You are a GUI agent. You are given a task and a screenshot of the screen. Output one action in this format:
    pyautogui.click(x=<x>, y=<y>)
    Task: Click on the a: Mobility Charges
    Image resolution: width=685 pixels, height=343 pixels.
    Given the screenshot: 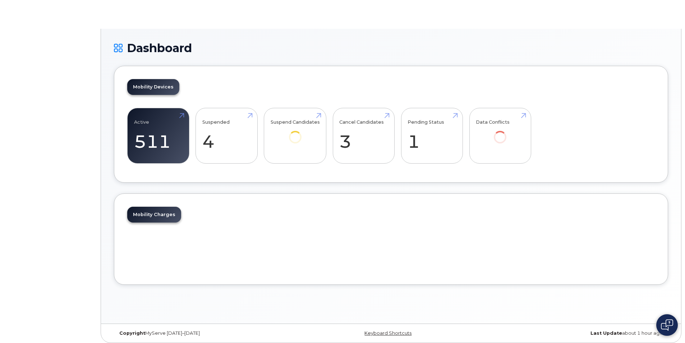 What is the action you would take?
    pyautogui.click(x=154, y=215)
    